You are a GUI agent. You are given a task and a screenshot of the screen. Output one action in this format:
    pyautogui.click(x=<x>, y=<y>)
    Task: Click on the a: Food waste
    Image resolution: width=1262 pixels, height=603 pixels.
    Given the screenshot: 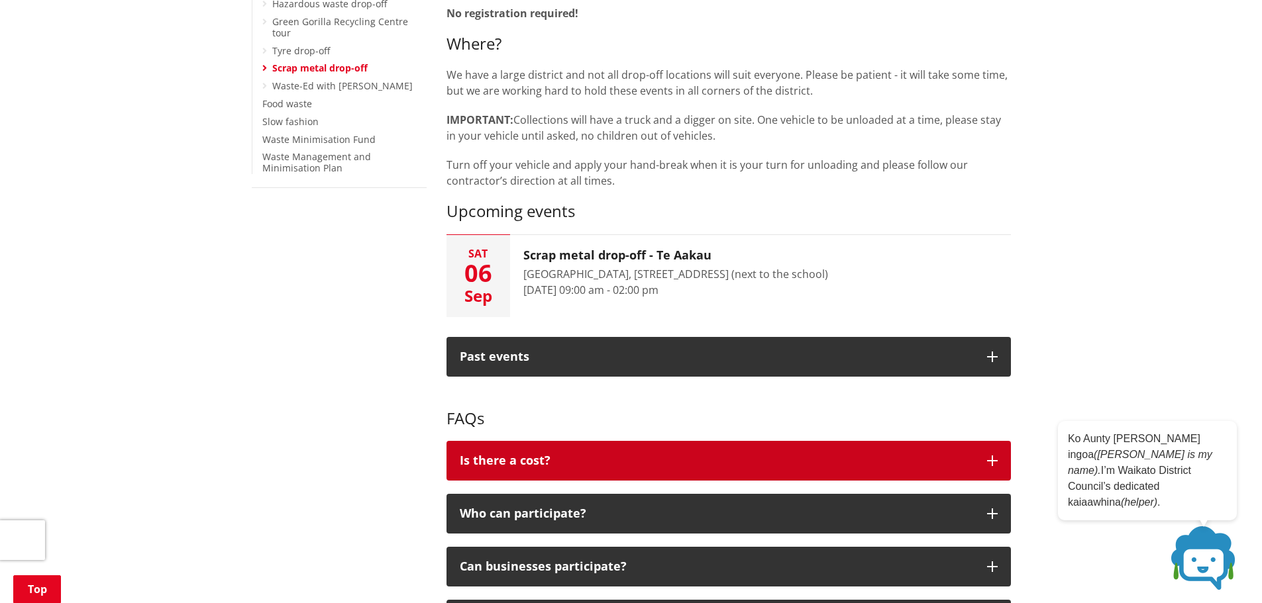 What is the action you would take?
    pyautogui.click(x=287, y=103)
    